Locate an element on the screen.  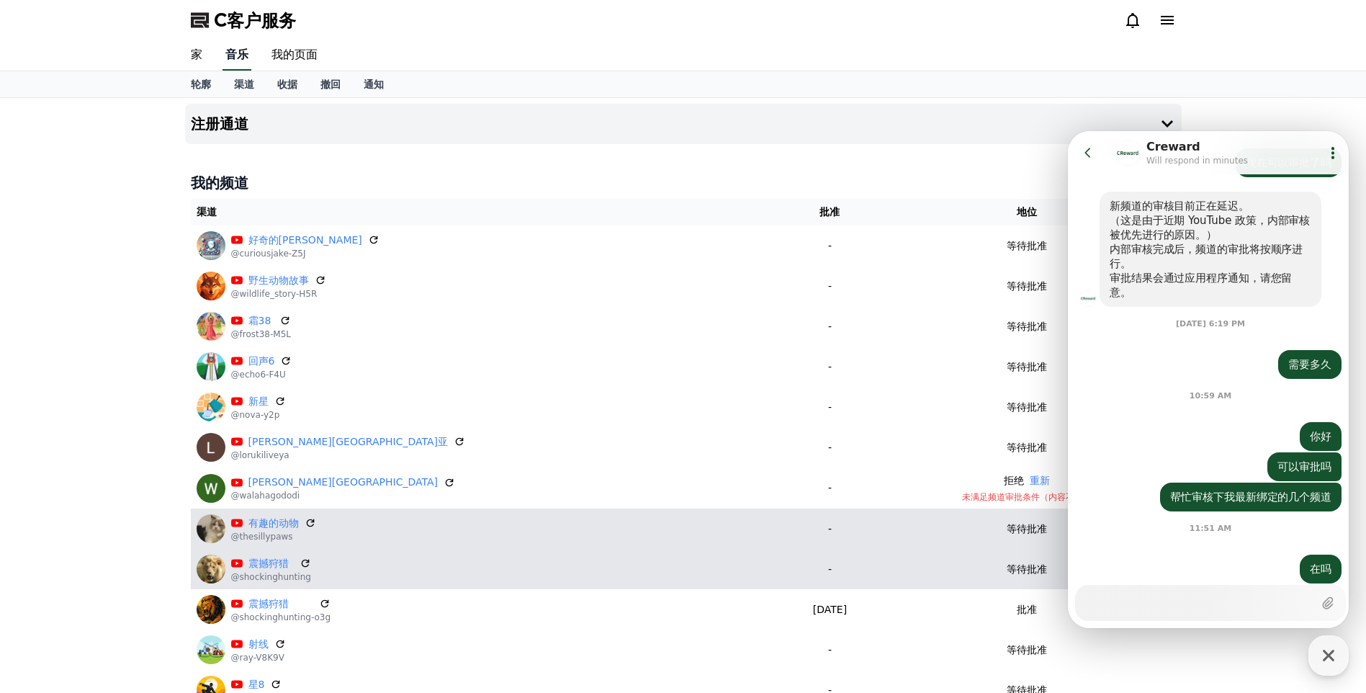
a: 野生动物故事 is located at coordinates (279, 280).